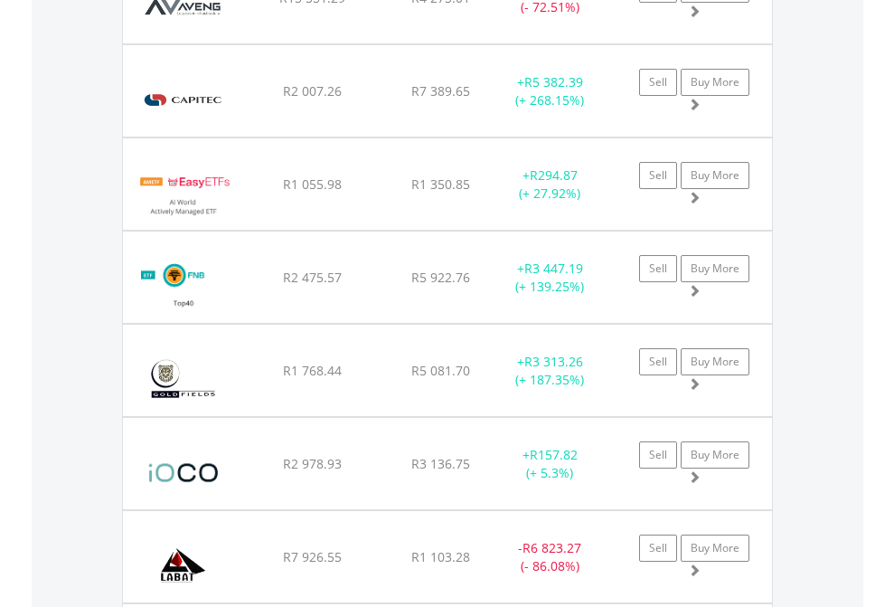  Describe the element at coordinates (183, 565) in the screenshot. I see `img: EQU.ZA.LAB.png` at that location.